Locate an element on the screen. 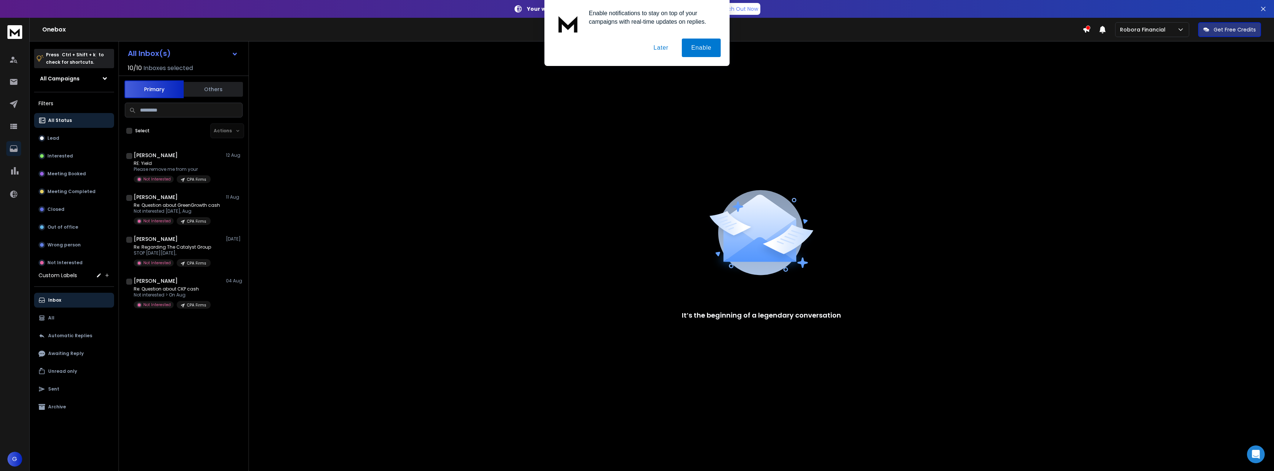 This screenshot has width=1274, height=471. button: Others is located at coordinates (213, 89).